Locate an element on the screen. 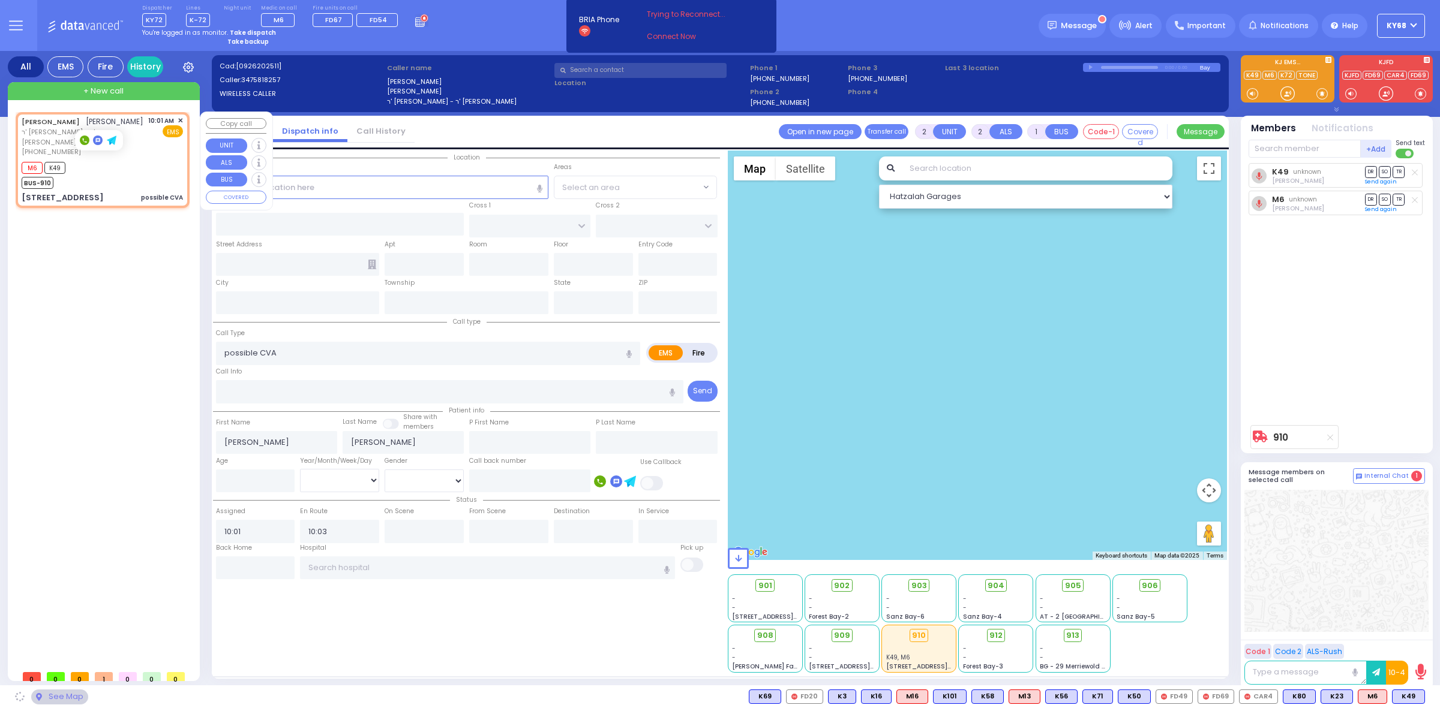 Image resolution: width=1440 pixels, height=708 pixels. div: Bay is located at coordinates (1210, 67).